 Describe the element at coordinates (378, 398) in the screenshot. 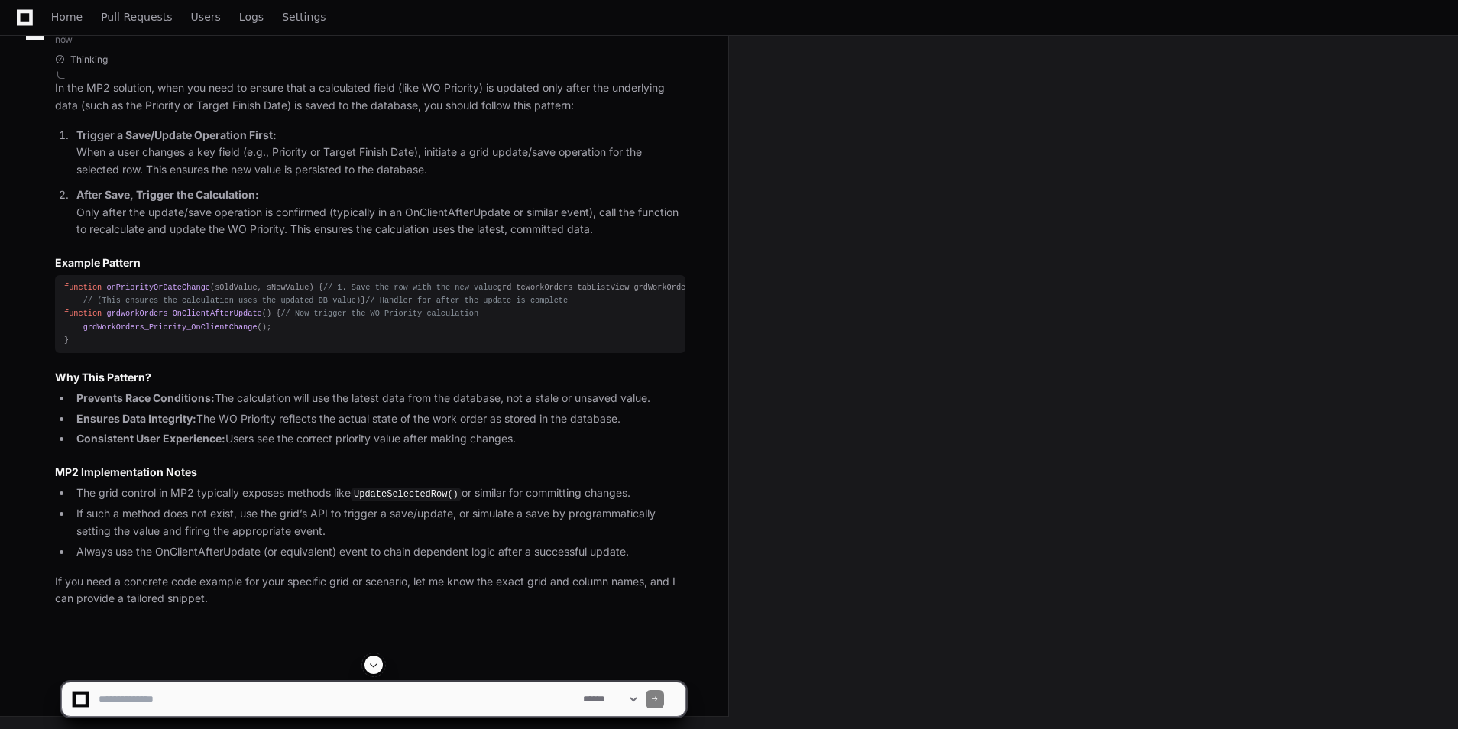

I see `li: The calculation will use the latest data from the database, not a stale or unsaved value.` at that location.